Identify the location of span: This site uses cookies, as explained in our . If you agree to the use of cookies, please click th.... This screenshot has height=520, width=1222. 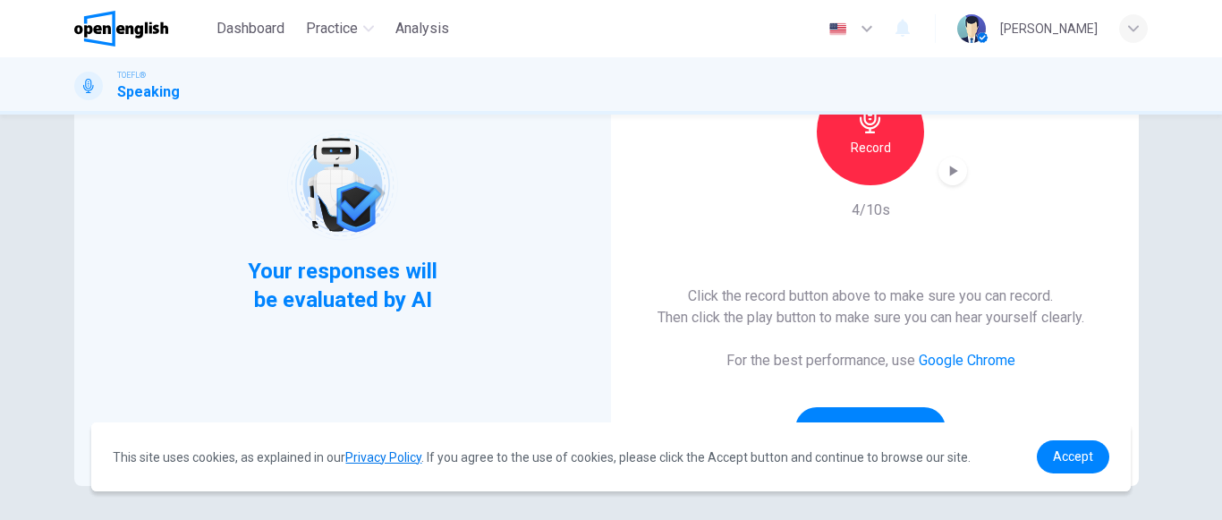
(541, 457).